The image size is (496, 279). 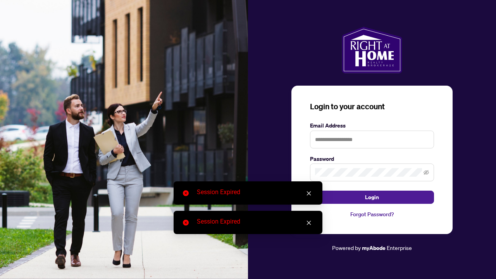 What do you see at coordinates (372, 126) in the screenshot?
I see `label: Email Address` at bounding box center [372, 126].